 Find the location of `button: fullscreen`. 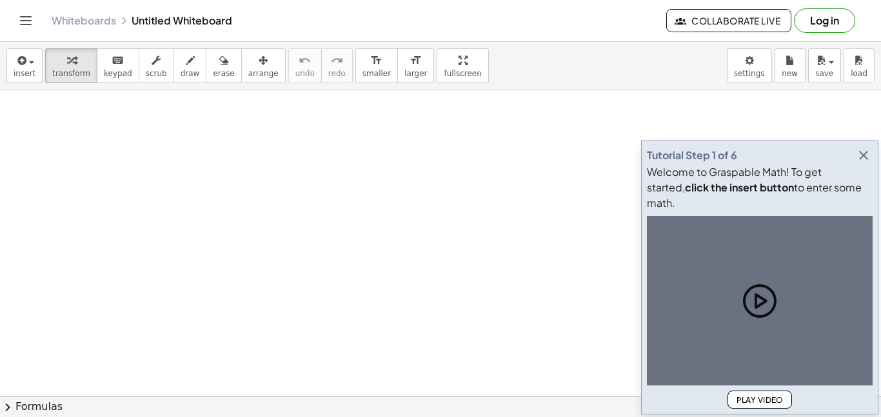

button: fullscreen is located at coordinates (462, 66).